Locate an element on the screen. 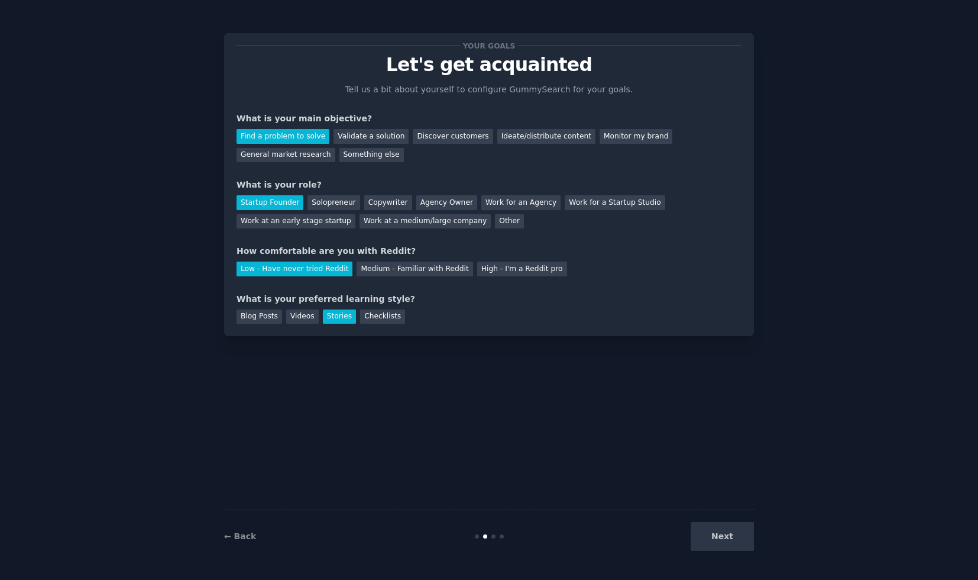  div: Low - Have never tried Reddit is located at coordinates (295, 269).